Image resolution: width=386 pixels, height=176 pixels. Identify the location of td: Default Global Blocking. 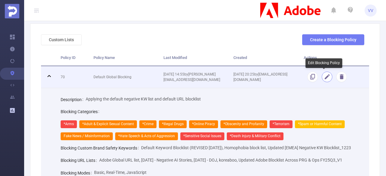
(124, 77).